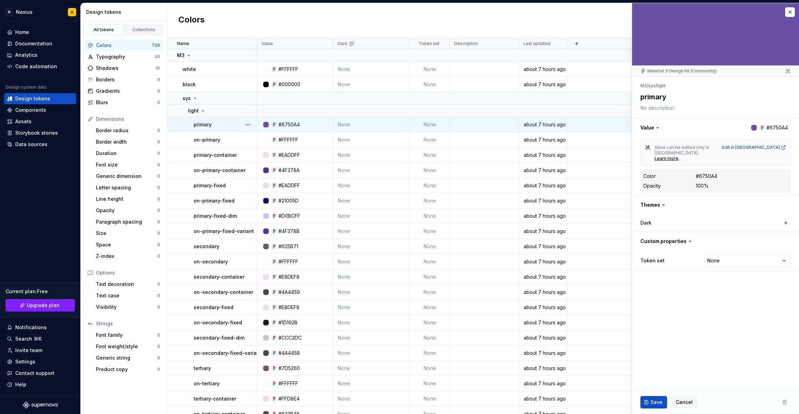  Describe the element at coordinates (72, 12) in the screenshot. I see `div: A` at that location.